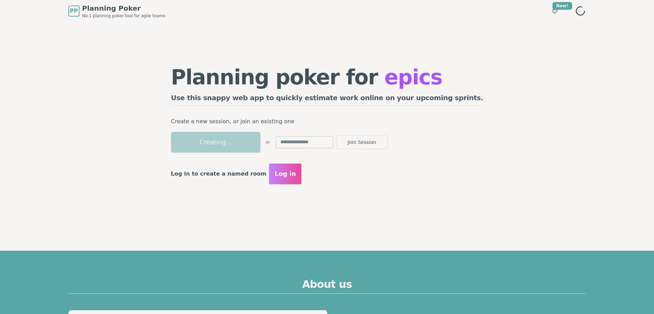 Image resolution: width=654 pixels, height=314 pixels. Describe the element at coordinates (327, 99) in the screenshot. I see `h2: Use this snappy web app to quickly estimate work online on your upcoming sprints.` at that location.